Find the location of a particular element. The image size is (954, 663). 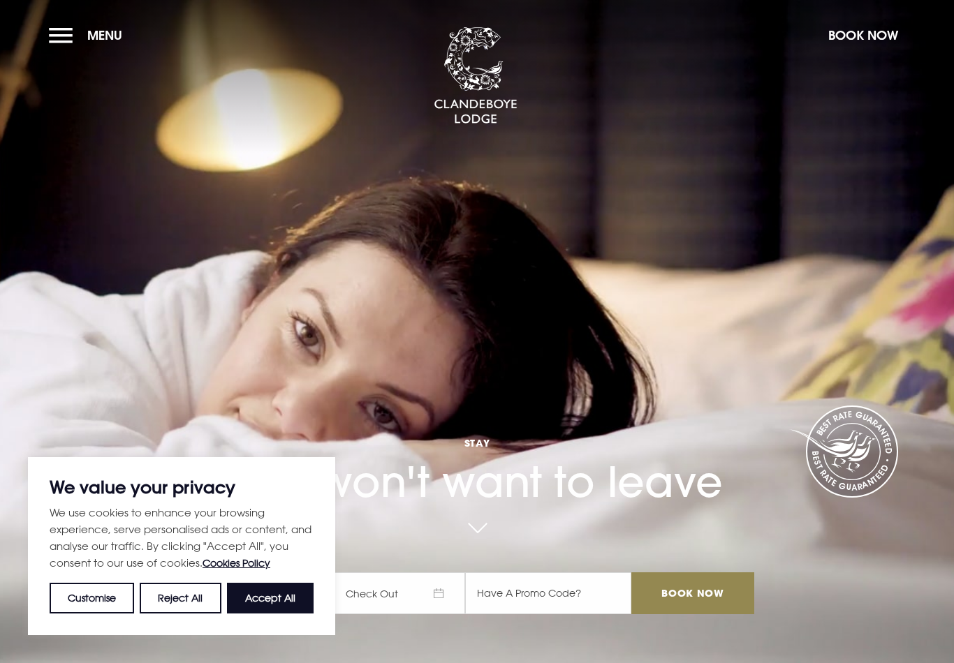

button: Menu is located at coordinates (89, 35).